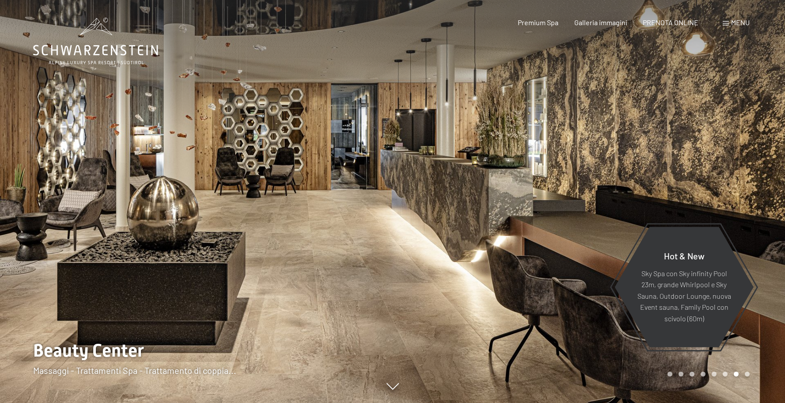  I want to click on div: Carousel Page 6, so click(725, 374).